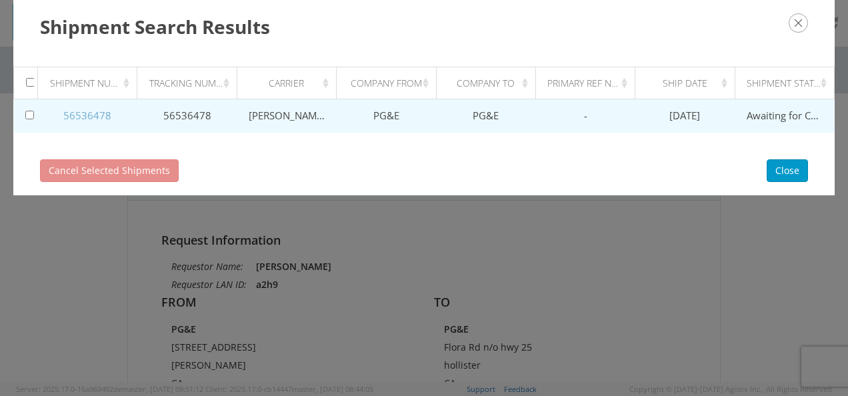  What do you see at coordinates (788, 83) in the screenshot?
I see `div: Shipment Status` at bounding box center [788, 83].